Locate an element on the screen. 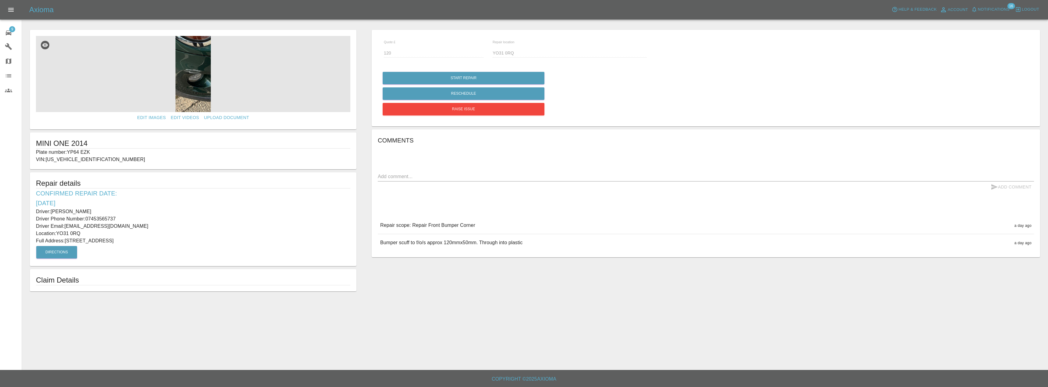 This screenshot has height=387, width=1048. button: Directions is located at coordinates (57, 252).